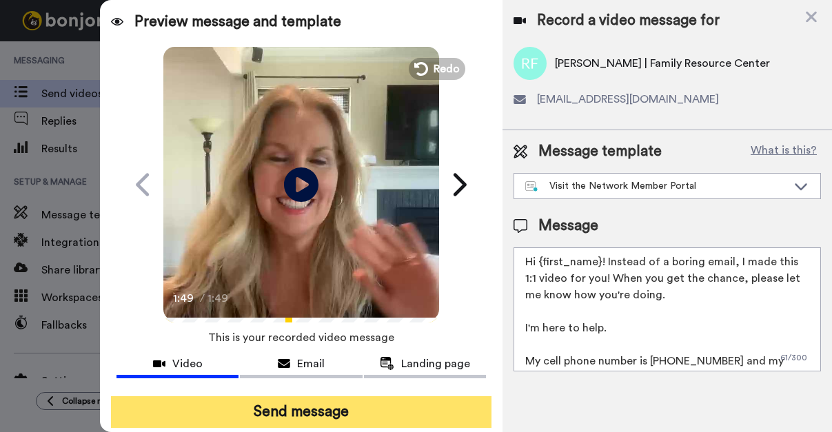  I want to click on img: nextgen-template.svg, so click(532, 187).